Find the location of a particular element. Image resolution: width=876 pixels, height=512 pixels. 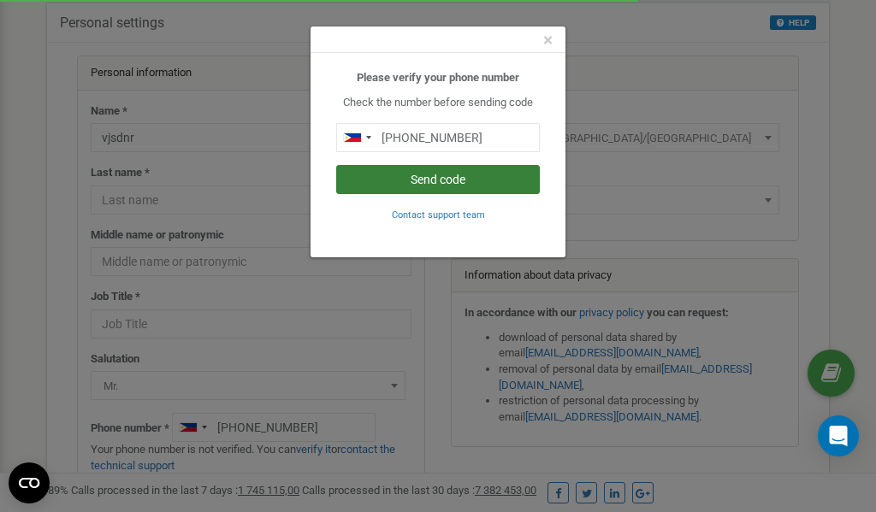

button: Close is located at coordinates (547, 40).